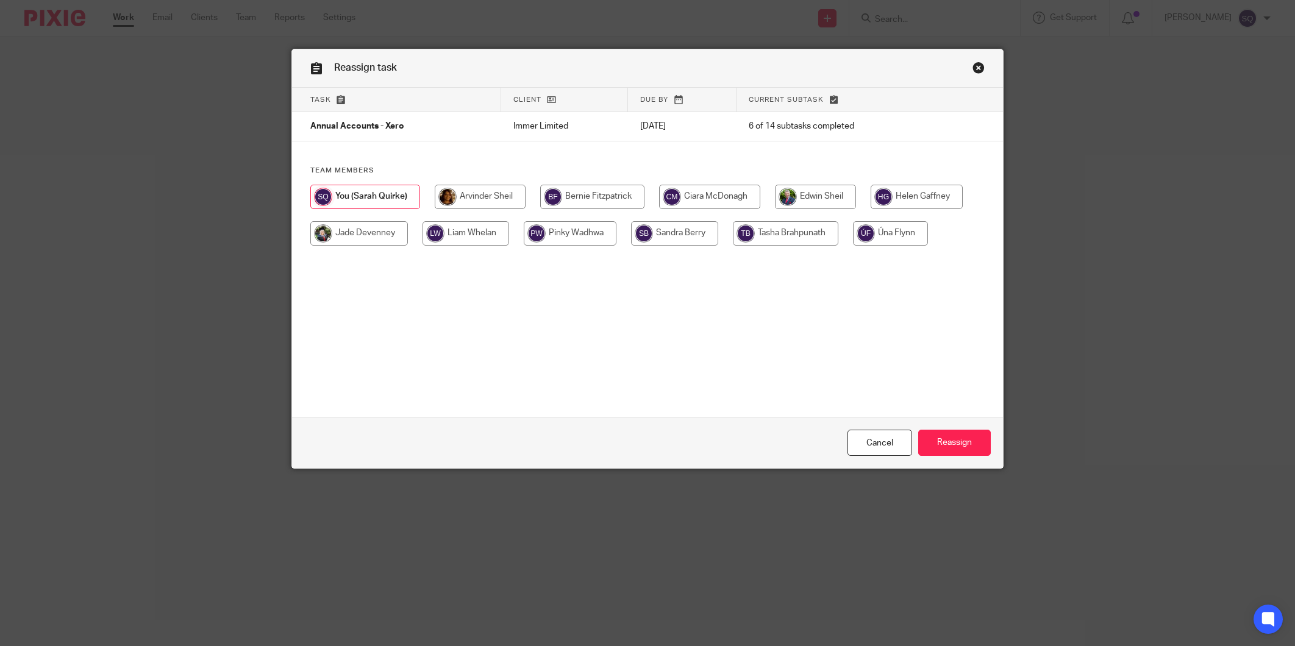 The image size is (1295, 646). I want to click on span: Current subtask, so click(786, 99).